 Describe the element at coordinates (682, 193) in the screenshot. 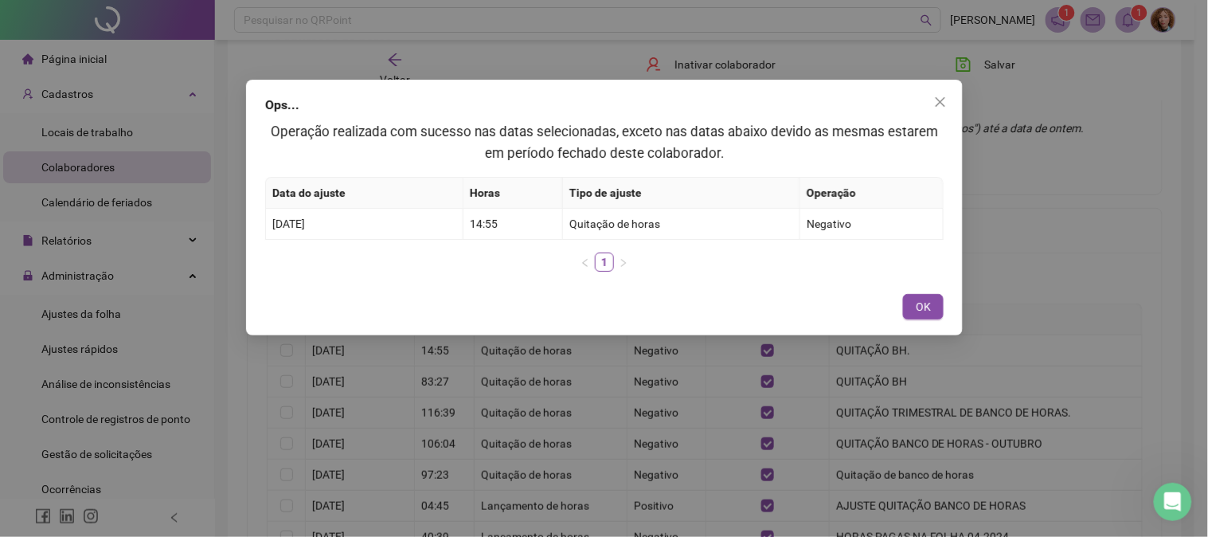

I see `th: Tipo de ajuste` at that location.